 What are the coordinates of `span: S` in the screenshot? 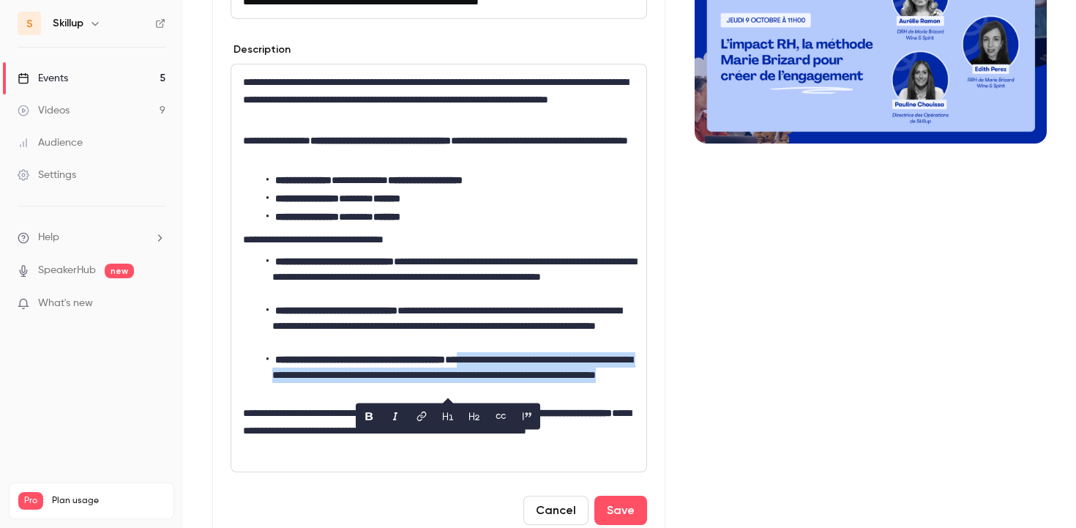 It's located at (29, 23).